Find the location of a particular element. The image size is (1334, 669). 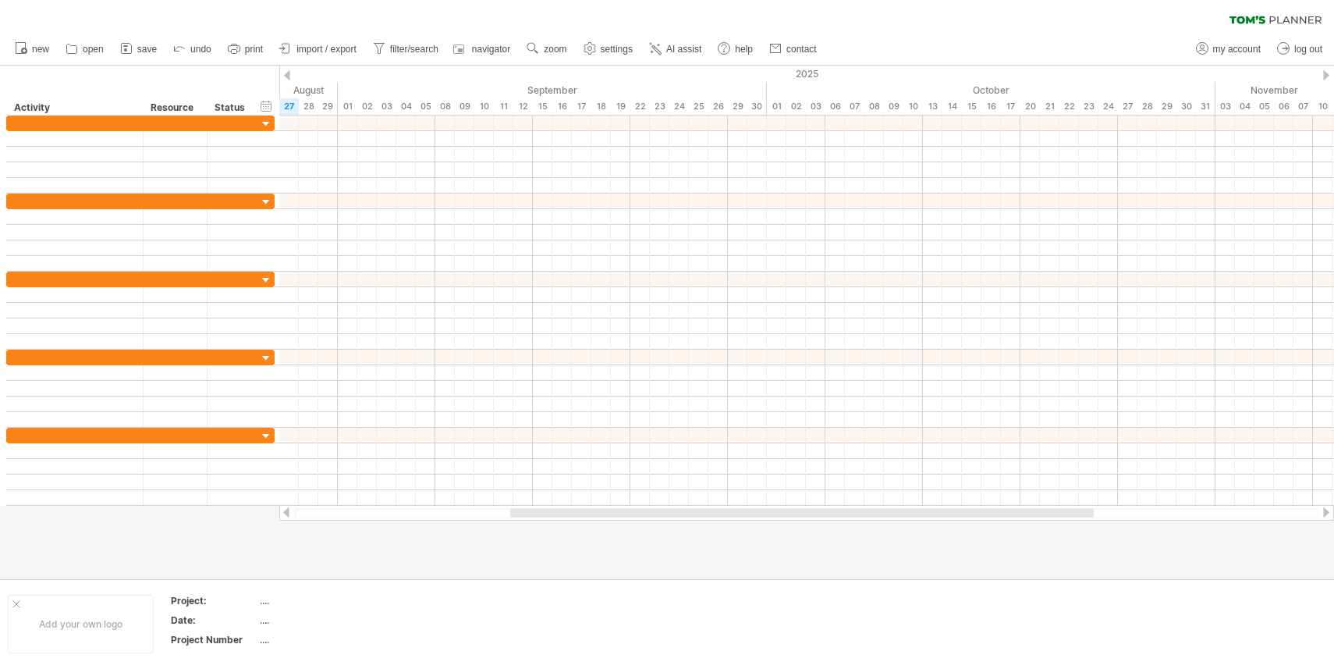

span: import / export is located at coordinates (326, 49).